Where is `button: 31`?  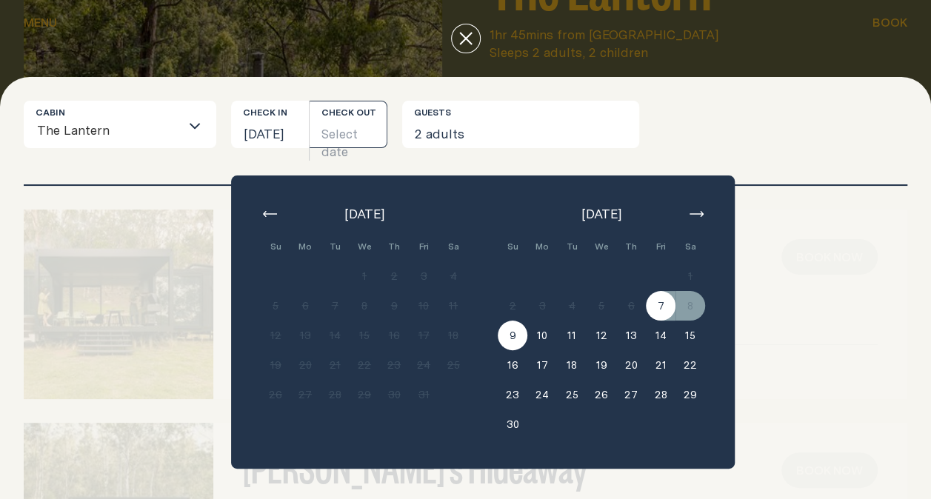
button: 31 is located at coordinates (424, 395).